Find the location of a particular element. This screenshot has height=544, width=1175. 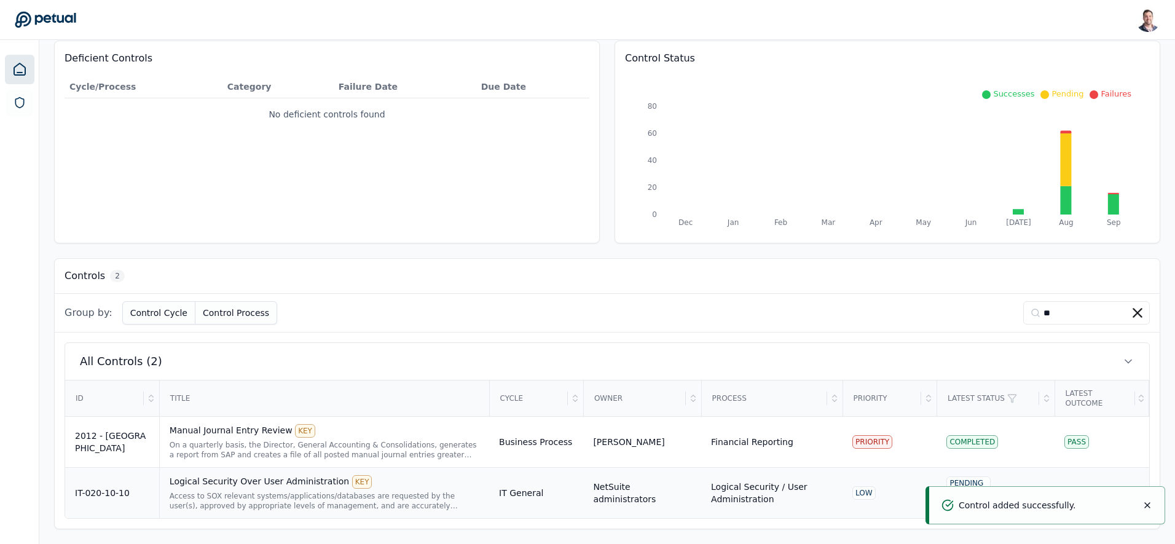

button: All Controls (2) is located at coordinates (607, 361).